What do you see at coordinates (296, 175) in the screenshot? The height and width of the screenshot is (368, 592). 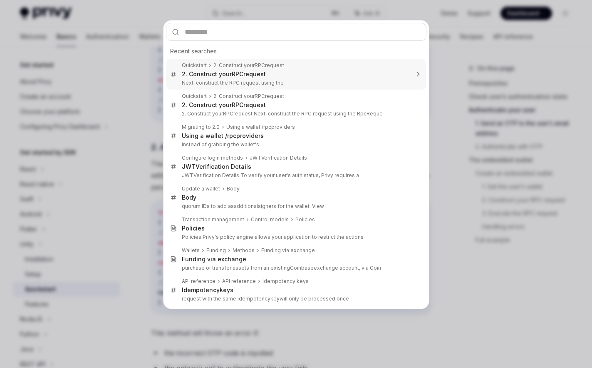 I see `p: Verification Details To verify your user's auth status, Privy requires a` at bounding box center [296, 175].